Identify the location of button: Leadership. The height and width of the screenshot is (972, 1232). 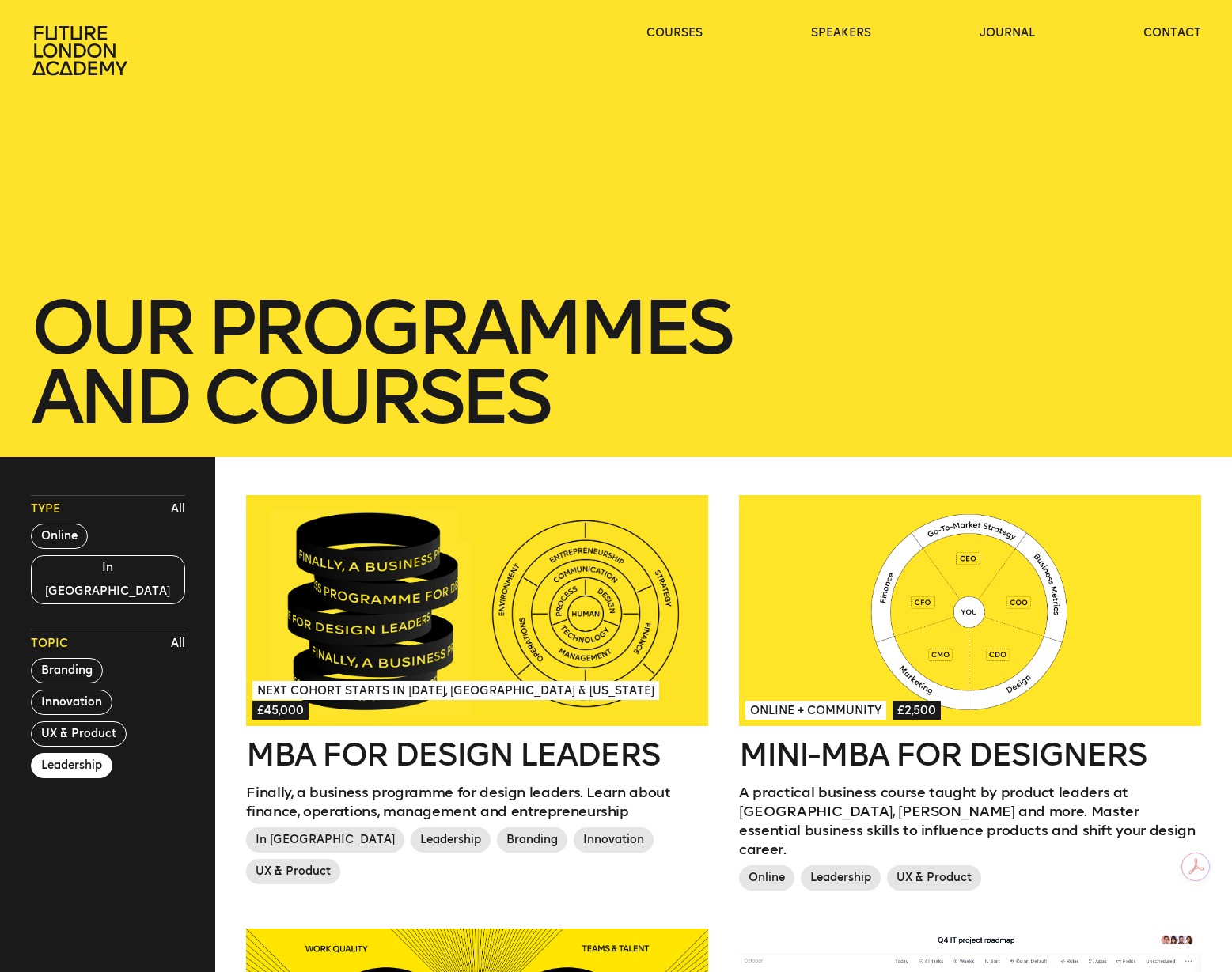
(71, 766).